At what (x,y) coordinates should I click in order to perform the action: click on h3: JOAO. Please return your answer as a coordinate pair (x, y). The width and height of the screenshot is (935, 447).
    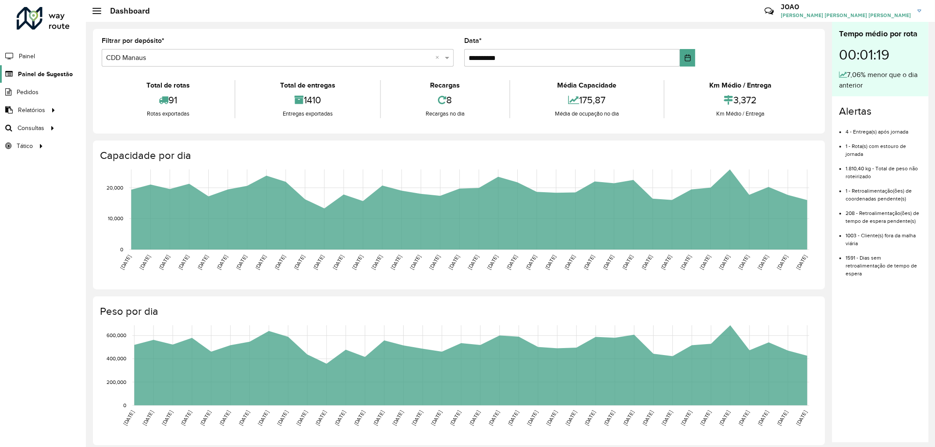
    Looking at the image, I should click on (845, 7).